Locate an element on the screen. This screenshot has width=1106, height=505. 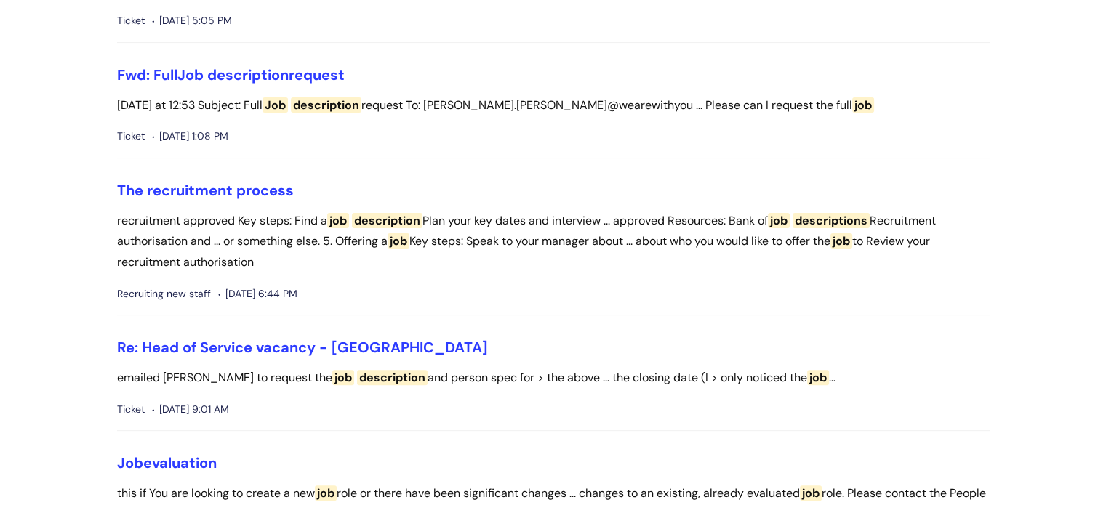
a: The recruitment process is located at coordinates (205, 191).